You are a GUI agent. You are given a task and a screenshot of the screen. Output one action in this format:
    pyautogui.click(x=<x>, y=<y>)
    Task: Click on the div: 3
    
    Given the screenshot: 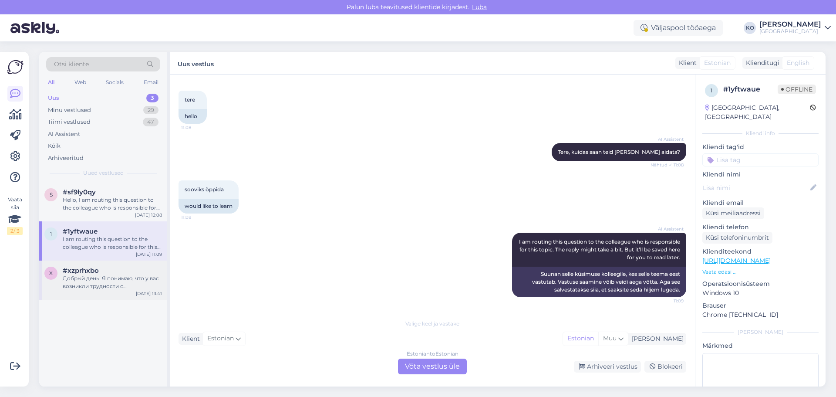 What is the action you would take?
    pyautogui.click(x=152, y=98)
    